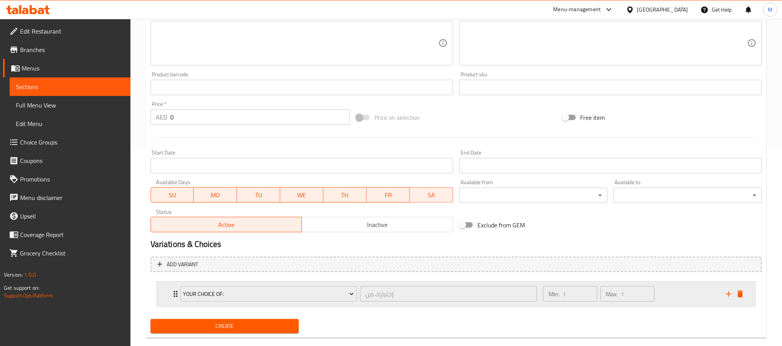 The image size is (782, 346). What do you see at coordinates (226, 225) in the screenshot?
I see `span: Active` at bounding box center [226, 225].